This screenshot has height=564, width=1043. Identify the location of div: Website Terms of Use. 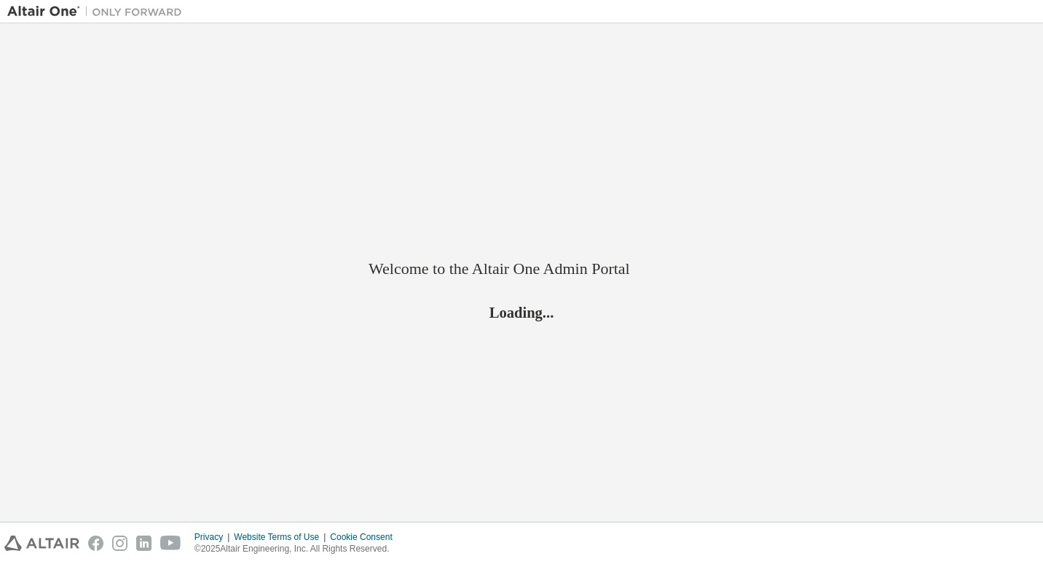
(282, 537).